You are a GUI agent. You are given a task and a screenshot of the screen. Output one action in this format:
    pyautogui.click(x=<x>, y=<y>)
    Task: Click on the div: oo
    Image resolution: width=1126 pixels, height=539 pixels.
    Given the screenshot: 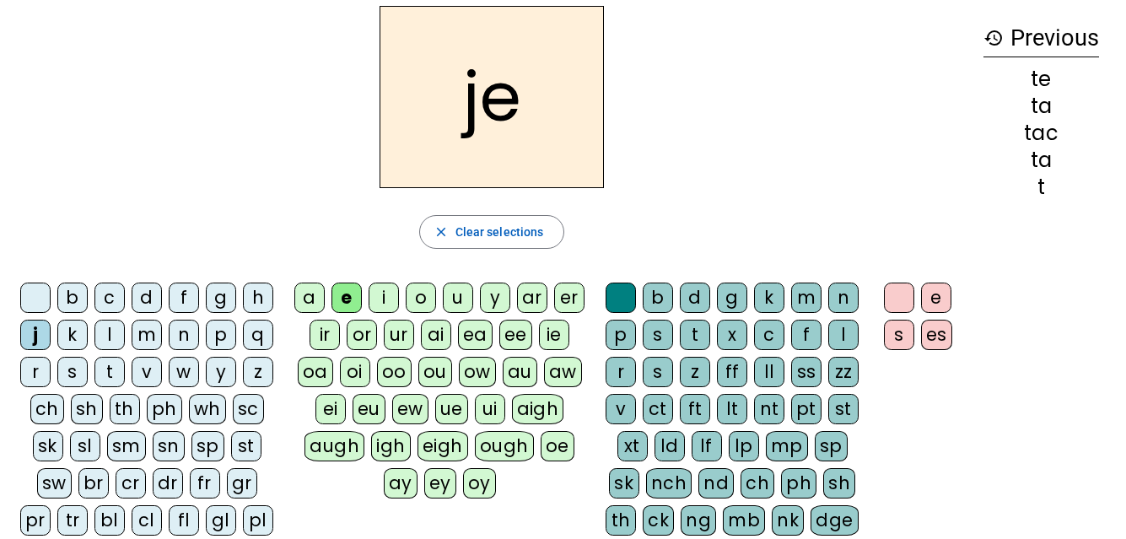 What is the action you would take?
    pyautogui.click(x=394, y=372)
    